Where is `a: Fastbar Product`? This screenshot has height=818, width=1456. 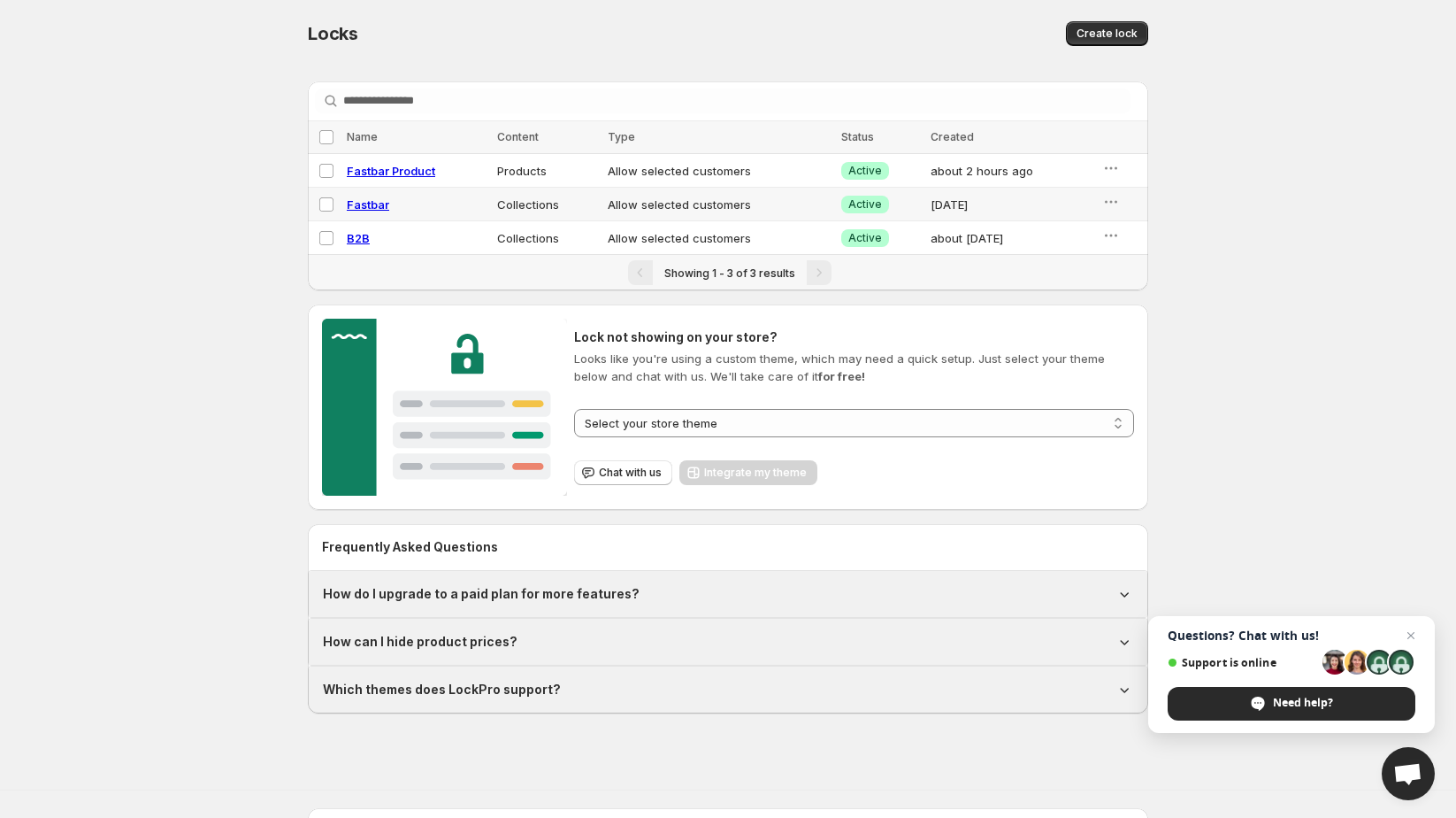 a: Fastbar Product is located at coordinates (391, 171).